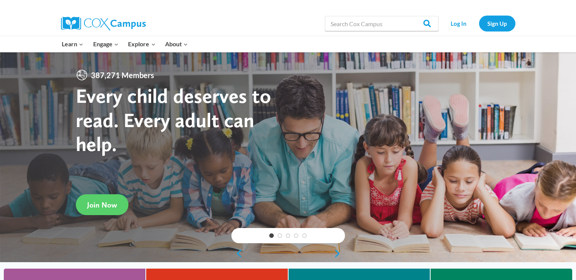  What do you see at coordinates (272, 235) in the screenshot?
I see `a: 1` at bounding box center [272, 235].